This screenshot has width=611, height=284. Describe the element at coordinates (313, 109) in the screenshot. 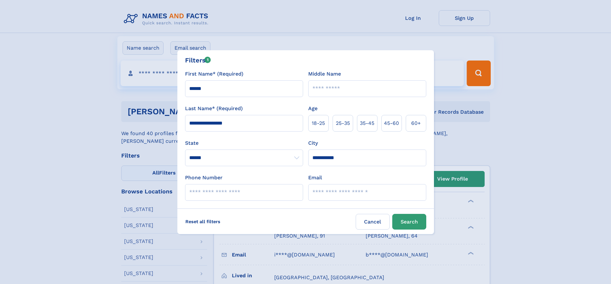

I see `label: Age` at that location.